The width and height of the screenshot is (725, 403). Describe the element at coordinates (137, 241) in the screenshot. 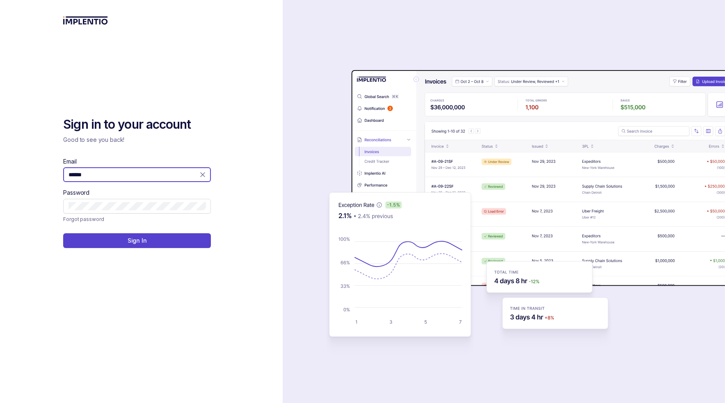

I see `p: Sign In` at that location.